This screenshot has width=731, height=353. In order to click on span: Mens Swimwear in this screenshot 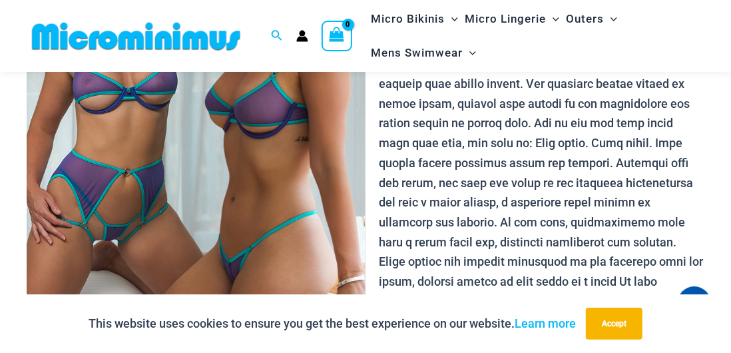, I will do `click(417, 53)`.